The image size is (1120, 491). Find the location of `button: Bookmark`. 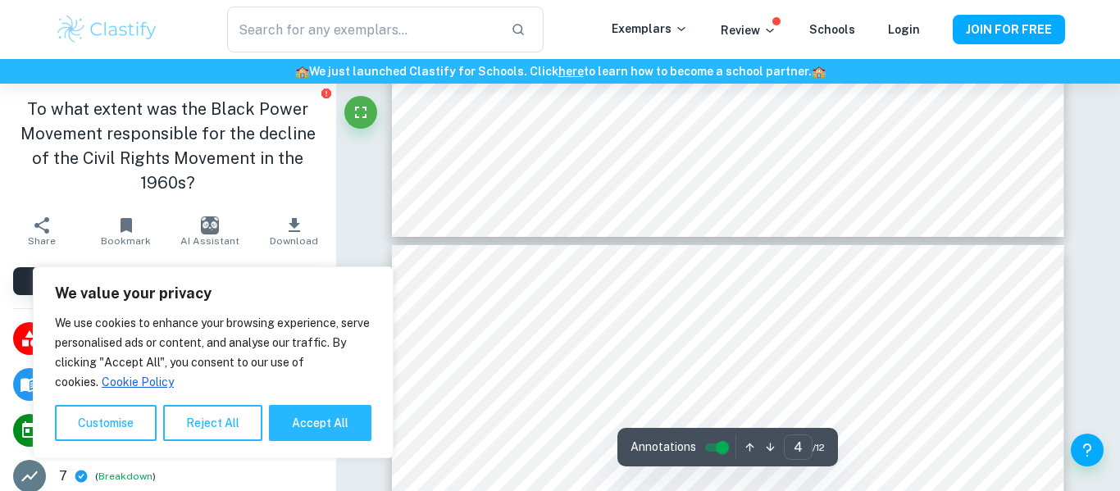

button: Bookmark is located at coordinates (125, 231).